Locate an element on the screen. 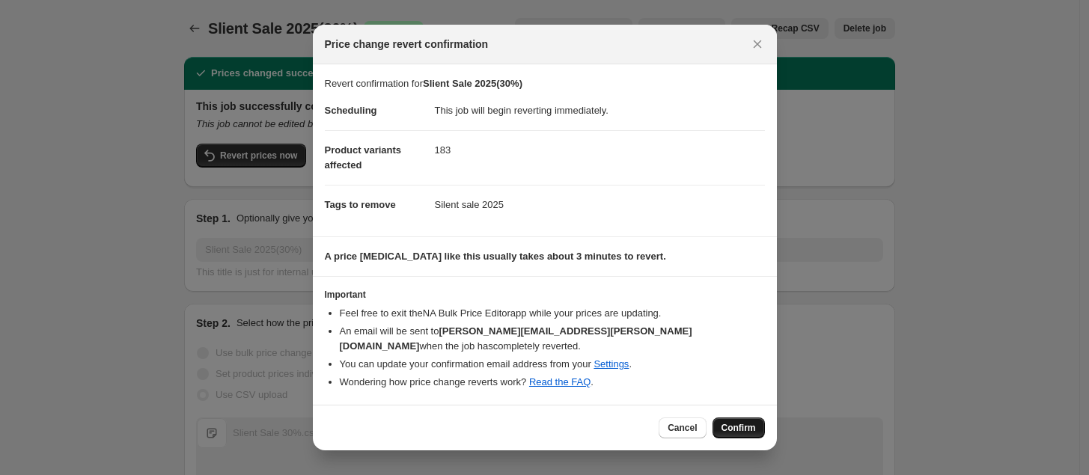 The width and height of the screenshot is (1089, 475). li: Wondering how price change reverts work? . is located at coordinates (552, 382).